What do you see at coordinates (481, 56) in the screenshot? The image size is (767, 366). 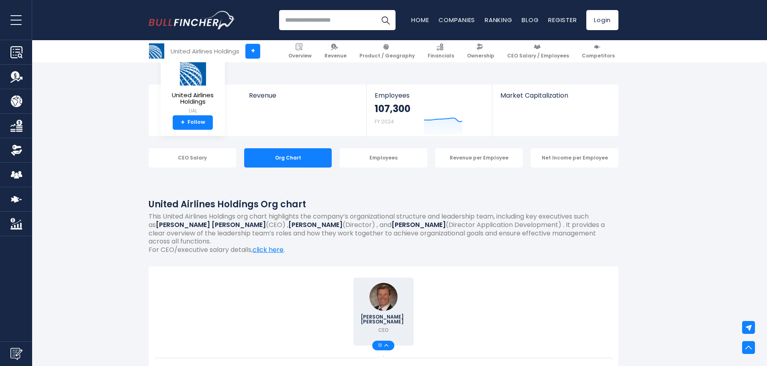 I see `span: Ownership` at bounding box center [481, 56].